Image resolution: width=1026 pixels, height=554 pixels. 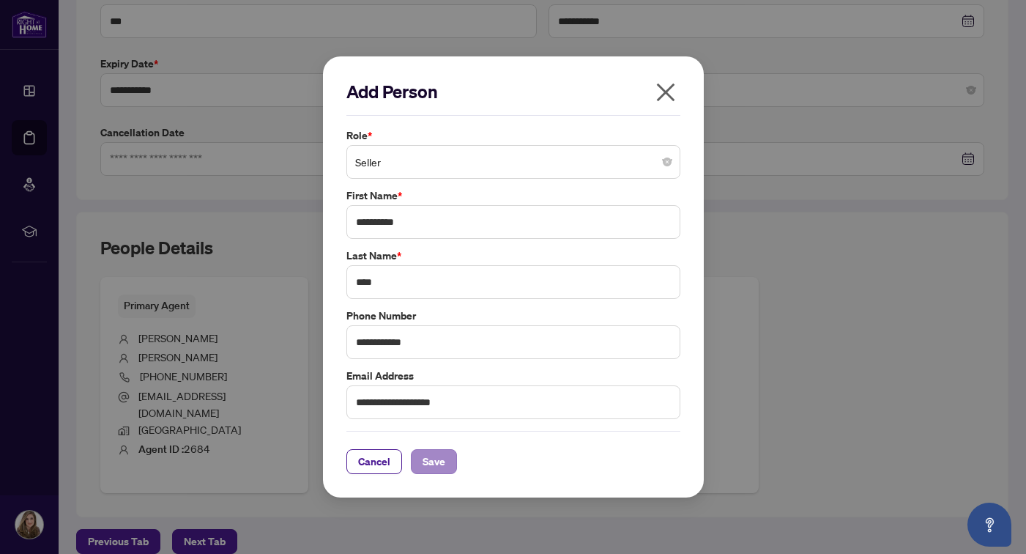 What do you see at coordinates (514, 316) in the screenshot?
I see `label: Phone Number` at bounding box center [514, 316].